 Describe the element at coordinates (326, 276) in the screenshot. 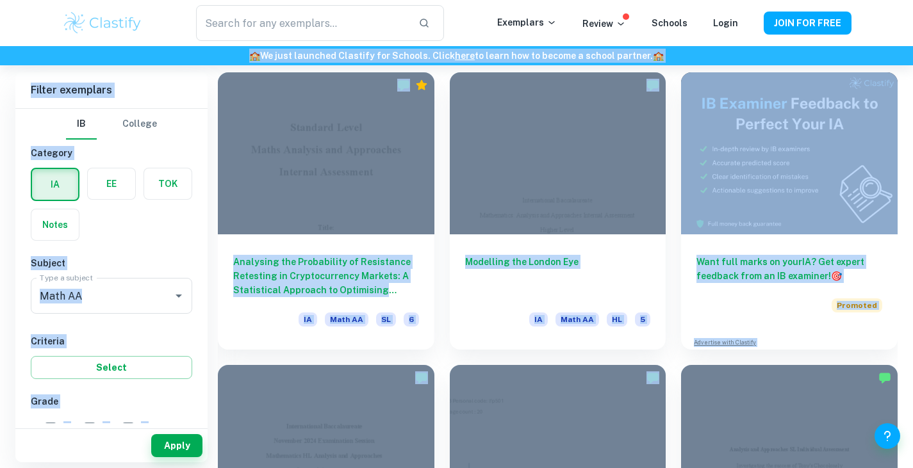

I see `h6: Analysing the Probability of Resistance Retesting in Cryptocurrency Markets: A Statistical Approa...` at that location.